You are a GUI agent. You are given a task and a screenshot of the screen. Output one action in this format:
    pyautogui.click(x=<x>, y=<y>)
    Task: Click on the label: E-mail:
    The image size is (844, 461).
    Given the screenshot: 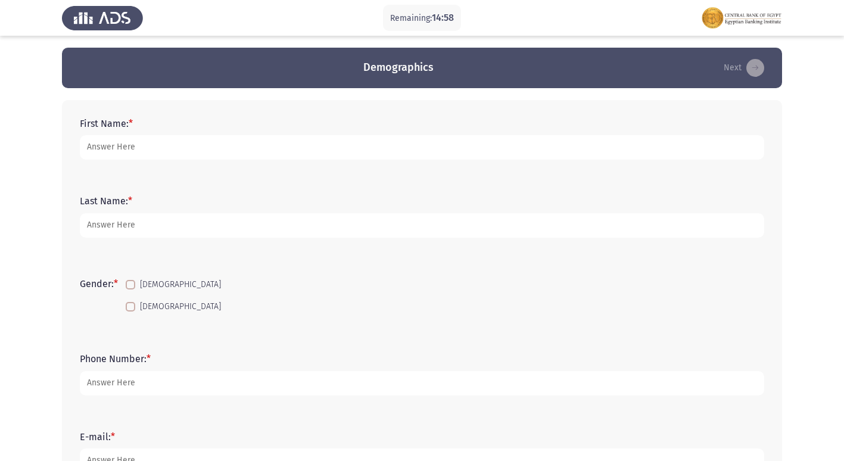 What is the action you would take?
    pyautogui.click(x=97, y=436)
    